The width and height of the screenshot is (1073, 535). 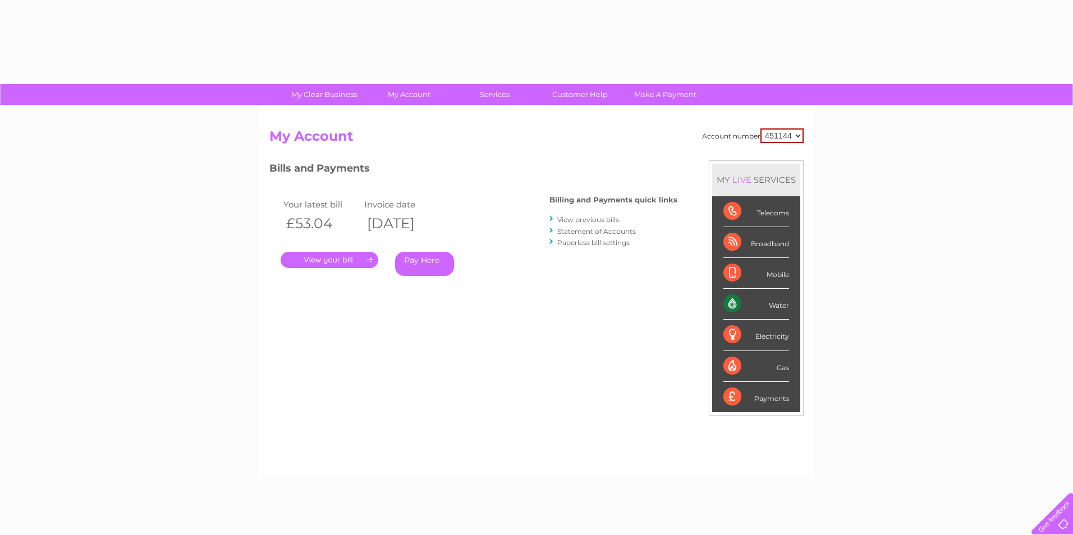 What do you see at coordinates (753, 136) in the screenshot?
I see `div: Account number` at bounding box center [753, 136].